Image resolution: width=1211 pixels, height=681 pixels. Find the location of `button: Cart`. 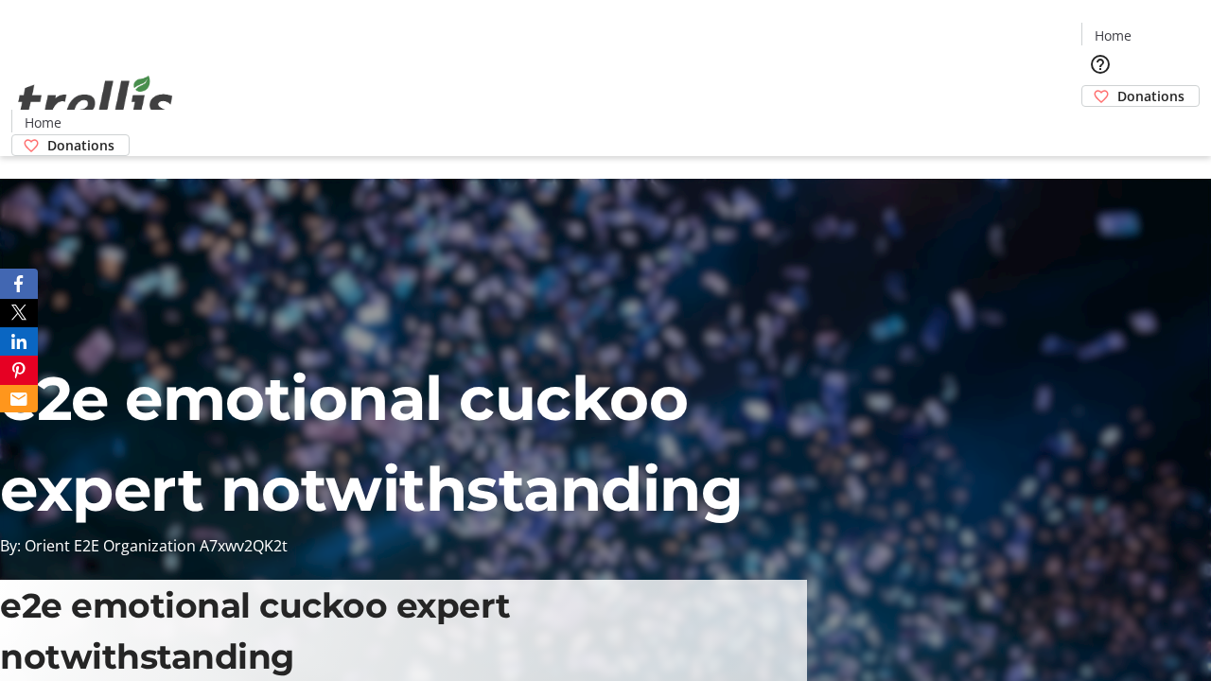

button: Cart is located at coordinates (1100, 126).